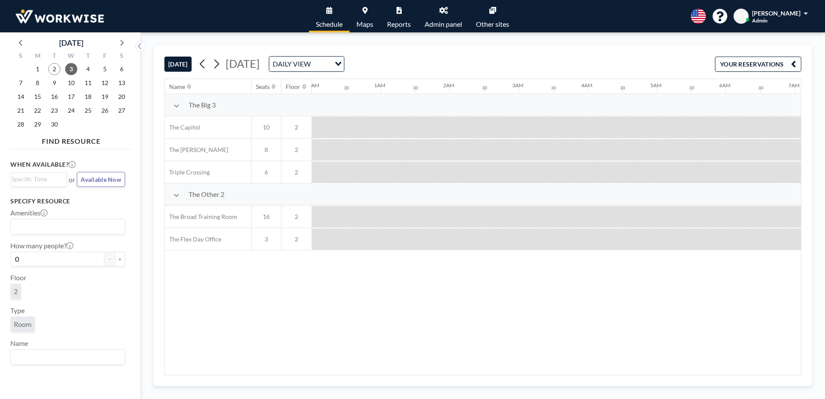 The height and width of the screenshot is (399, 825). What do you see at coordinates (38, 69) in the screenshot?
I see `span: Monday, September 1, 2025` at bounding box center [38, 69].